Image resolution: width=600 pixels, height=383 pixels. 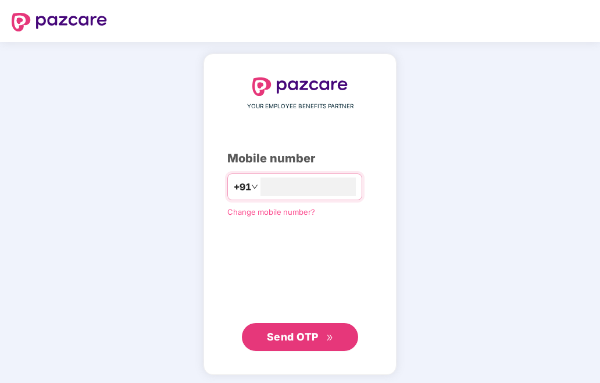 I want to click on span: double-right, so click(x=330, y=337).